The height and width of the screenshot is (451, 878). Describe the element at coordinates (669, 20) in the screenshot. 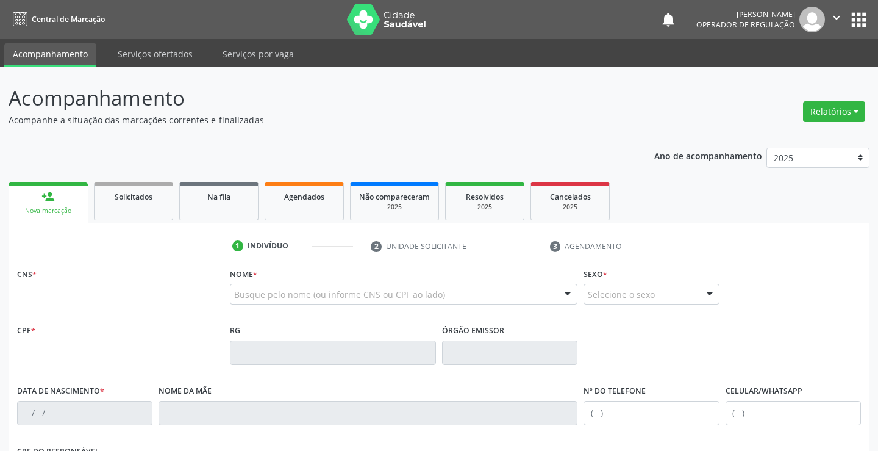

I see `button: notifications` at that location.